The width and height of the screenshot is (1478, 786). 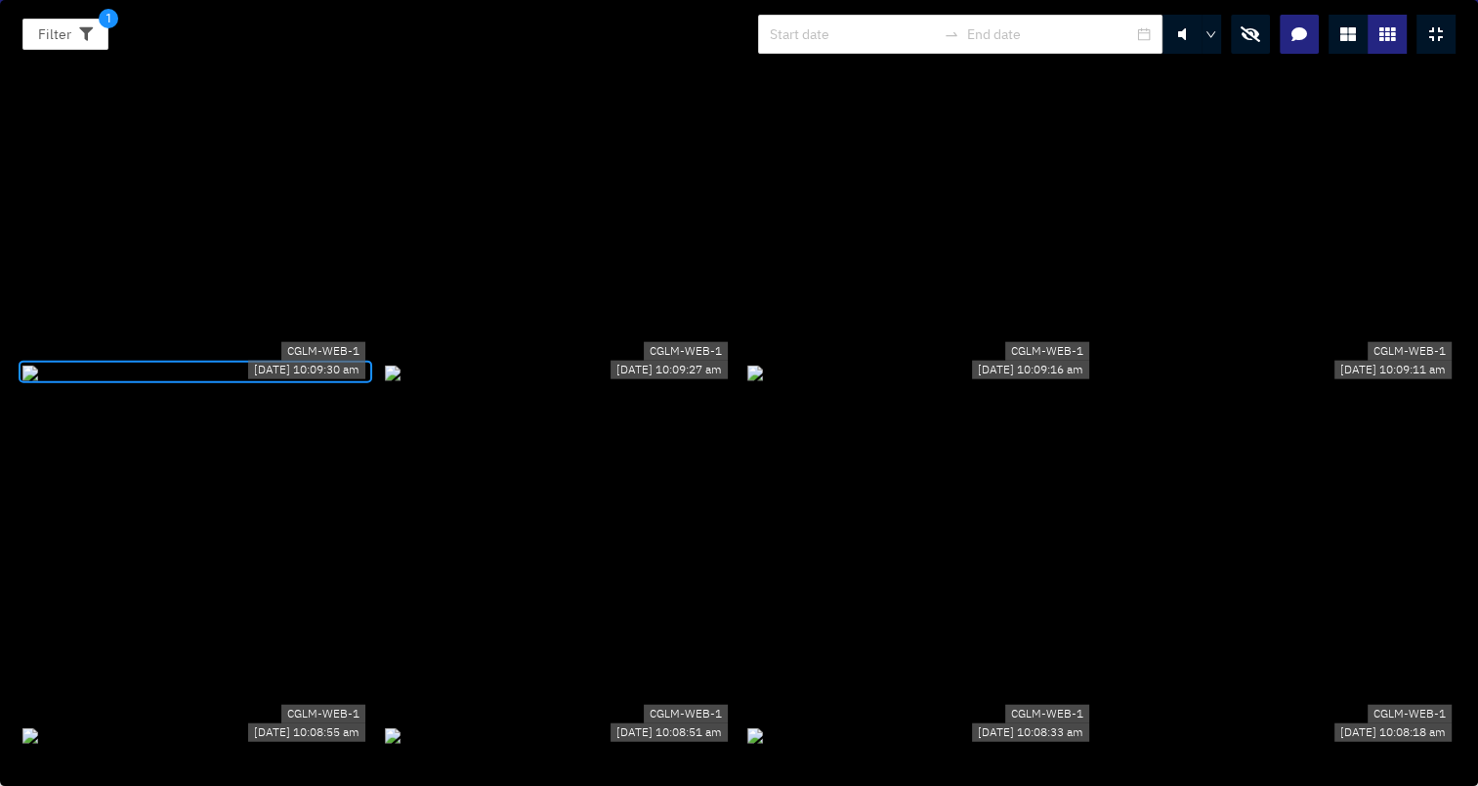 What do you see at coordinates (108, 19) in the screenshot?
I see `span: 1` at bounding box center [108, 19].